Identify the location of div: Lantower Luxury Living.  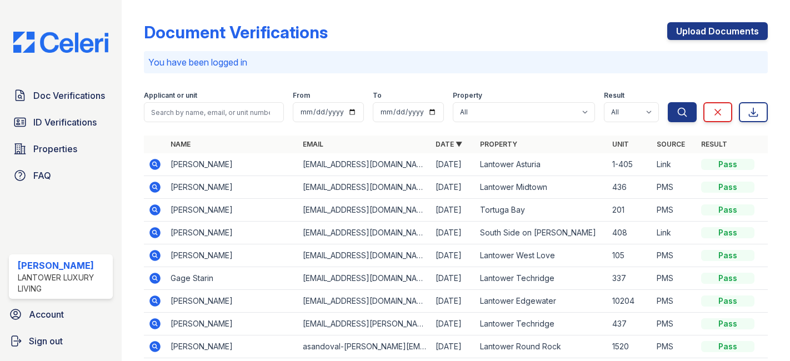
(63, 283).